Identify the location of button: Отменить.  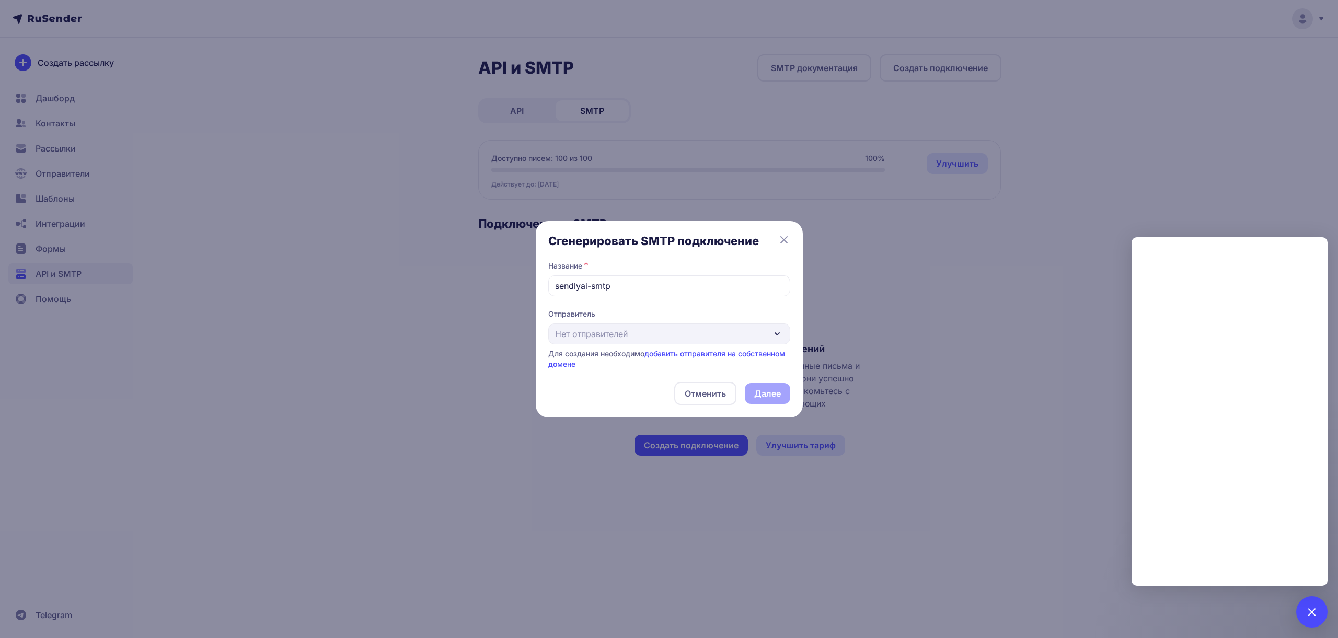
(705, 393).